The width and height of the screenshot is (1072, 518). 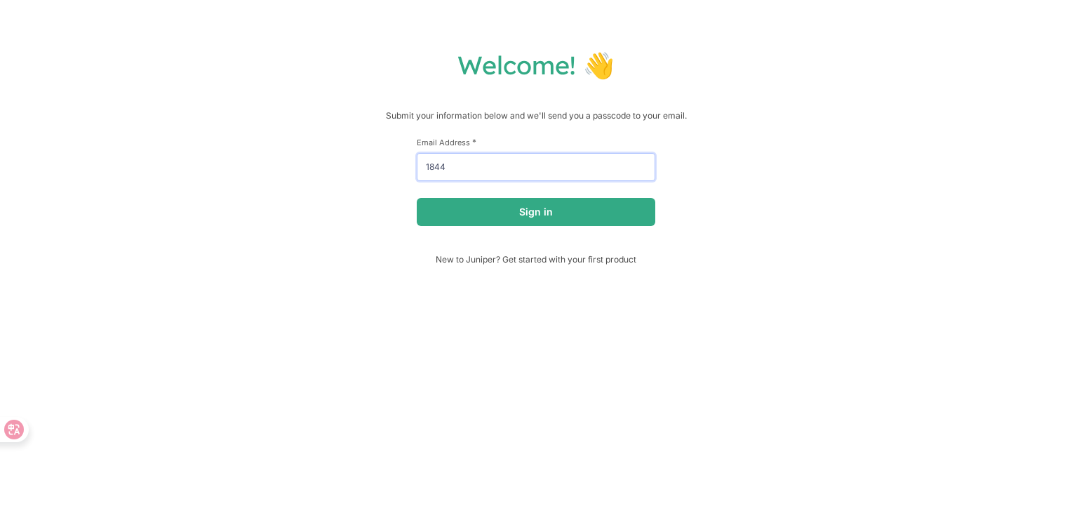 I want to click on span: This field is required., so click(x=474, y=142).